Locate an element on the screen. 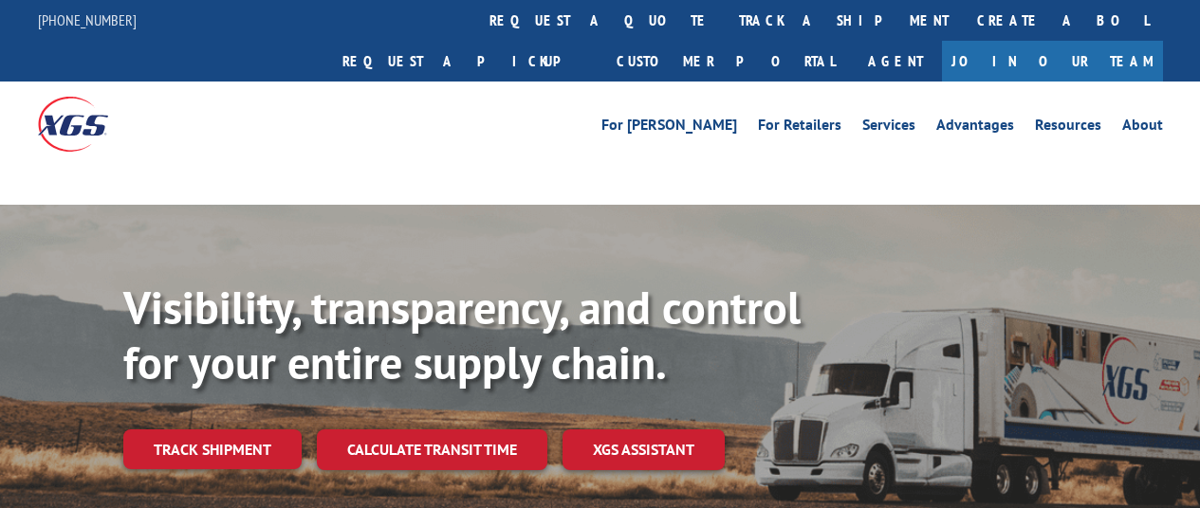 This screenshot has height=508, width=1200. a: Request a pickup is located at coordinates (465, 61).